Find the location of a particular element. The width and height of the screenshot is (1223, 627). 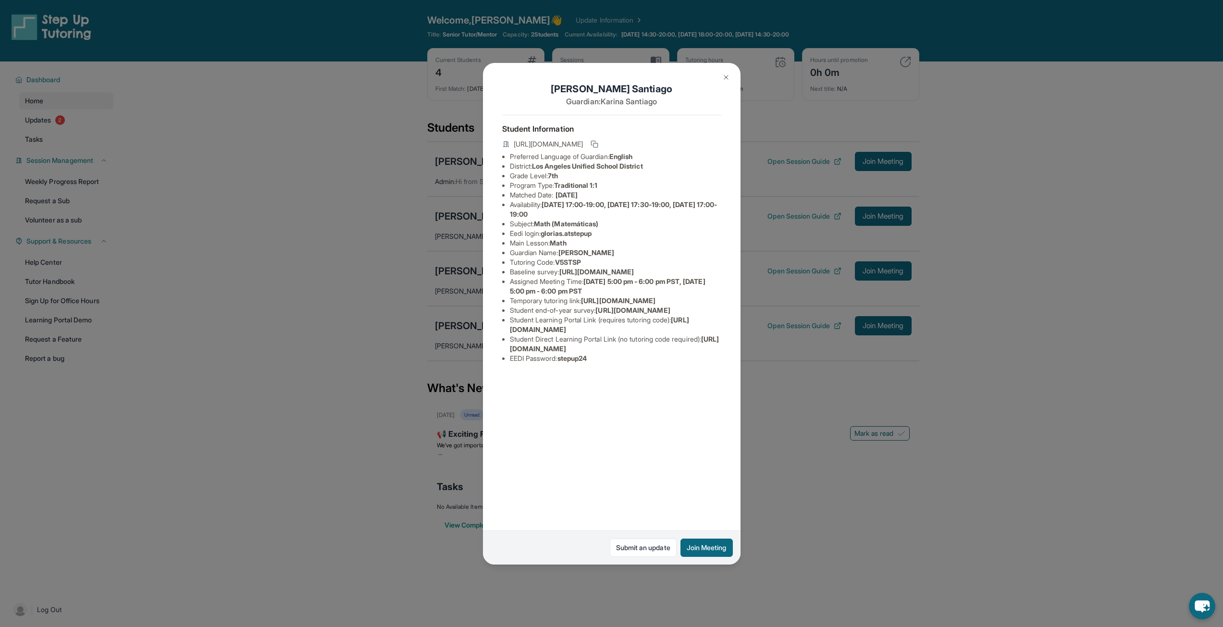

li: Program Type: is located at coordinates (616, 186).